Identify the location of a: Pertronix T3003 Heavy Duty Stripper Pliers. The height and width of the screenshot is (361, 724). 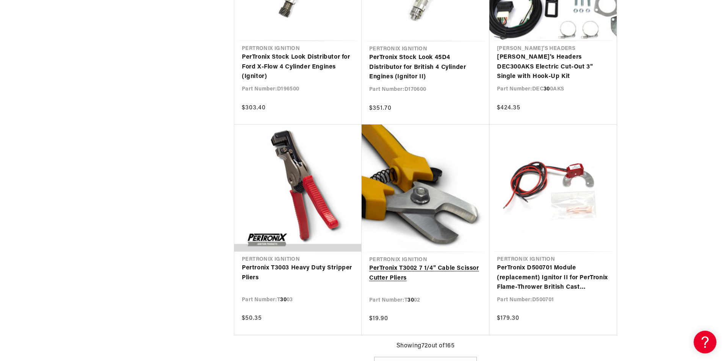
(298, 273).